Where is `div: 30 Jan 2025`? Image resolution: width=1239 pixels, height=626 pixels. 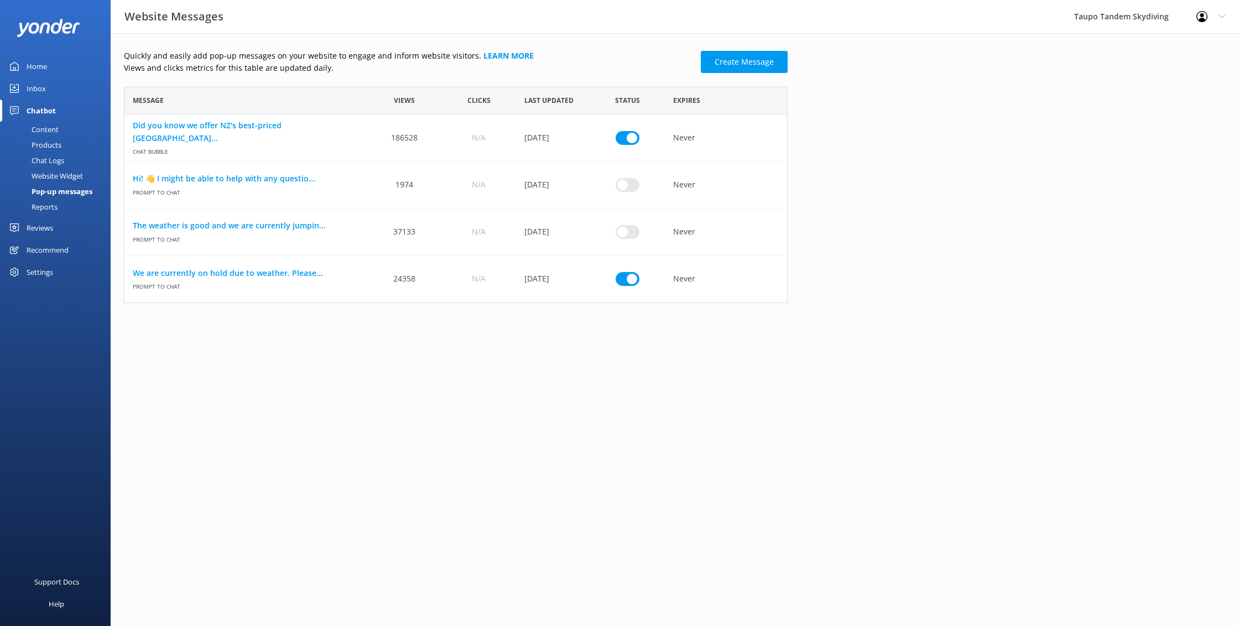
div: 30 Jan 2025 is located at coordinates (553, 138).